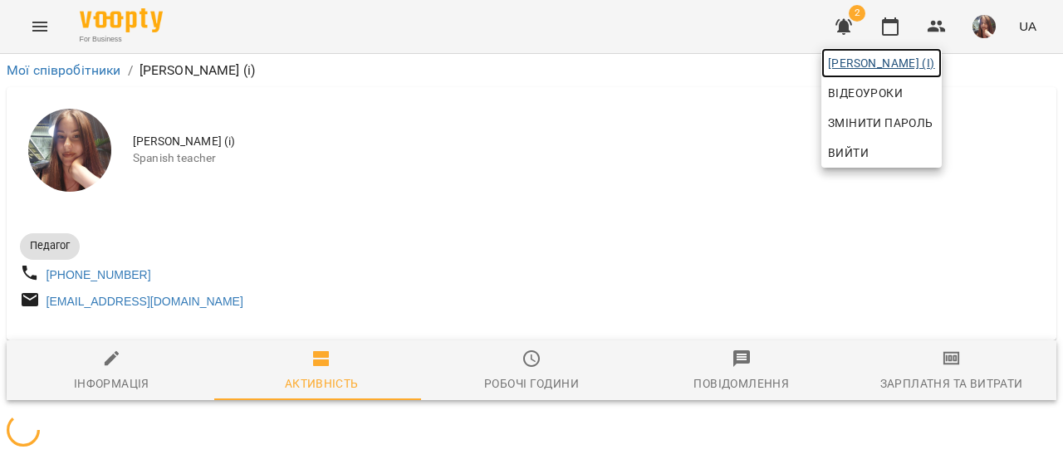 The image size is (1063, 464). I want to click on a: Відеоуроки, so click(865, 93).